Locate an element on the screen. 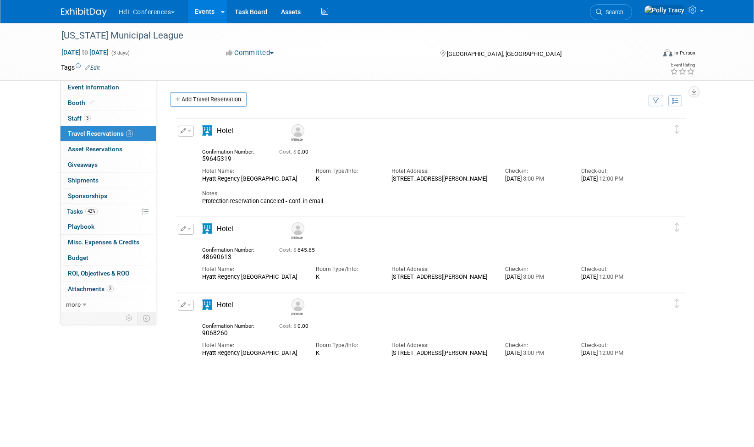 This screenshot has width=754, height=447. div: Event Rating is located at coordinates (683, 65).